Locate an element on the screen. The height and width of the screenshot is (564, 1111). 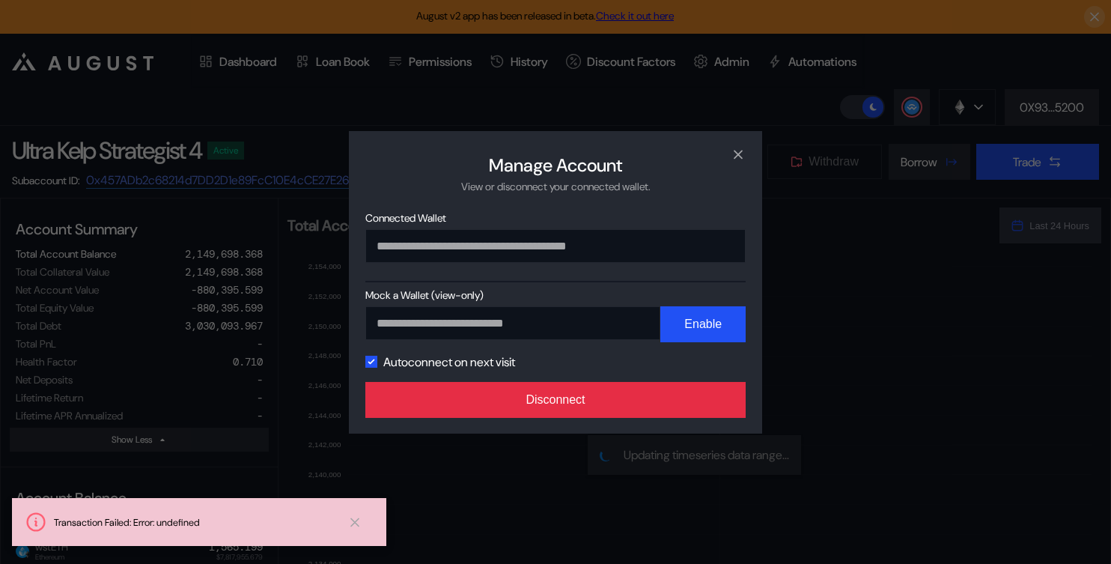
button: Enable is located at coordinates (703, 324).